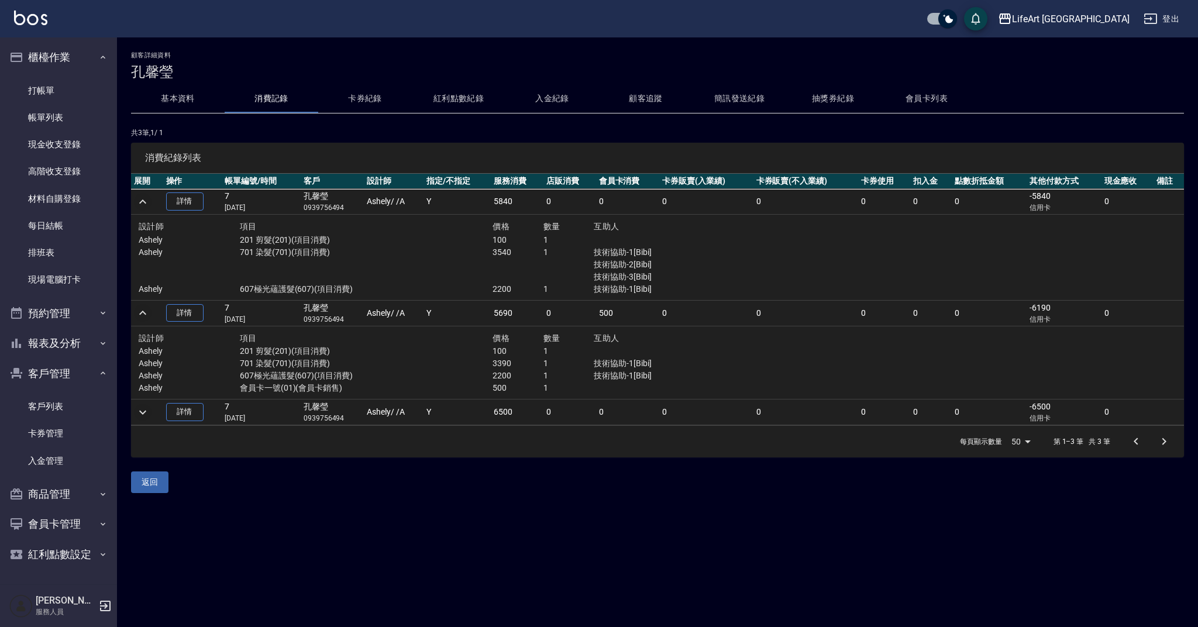 The width and height of the screenshot is (1198, 627). What do you see at coordinates (517, 202) in the screenshot?
I see `td: 5840` at bounding box center [517, 202].